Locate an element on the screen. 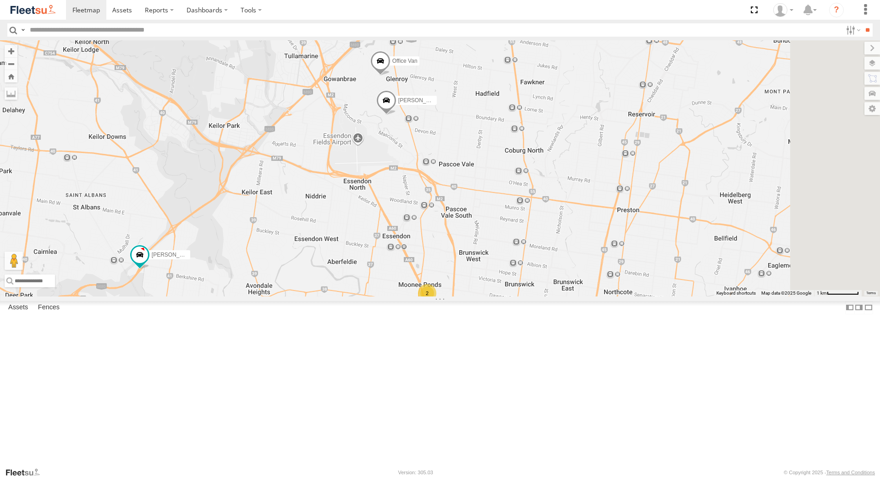  span: Office Van is located at coordinates (405, 61).